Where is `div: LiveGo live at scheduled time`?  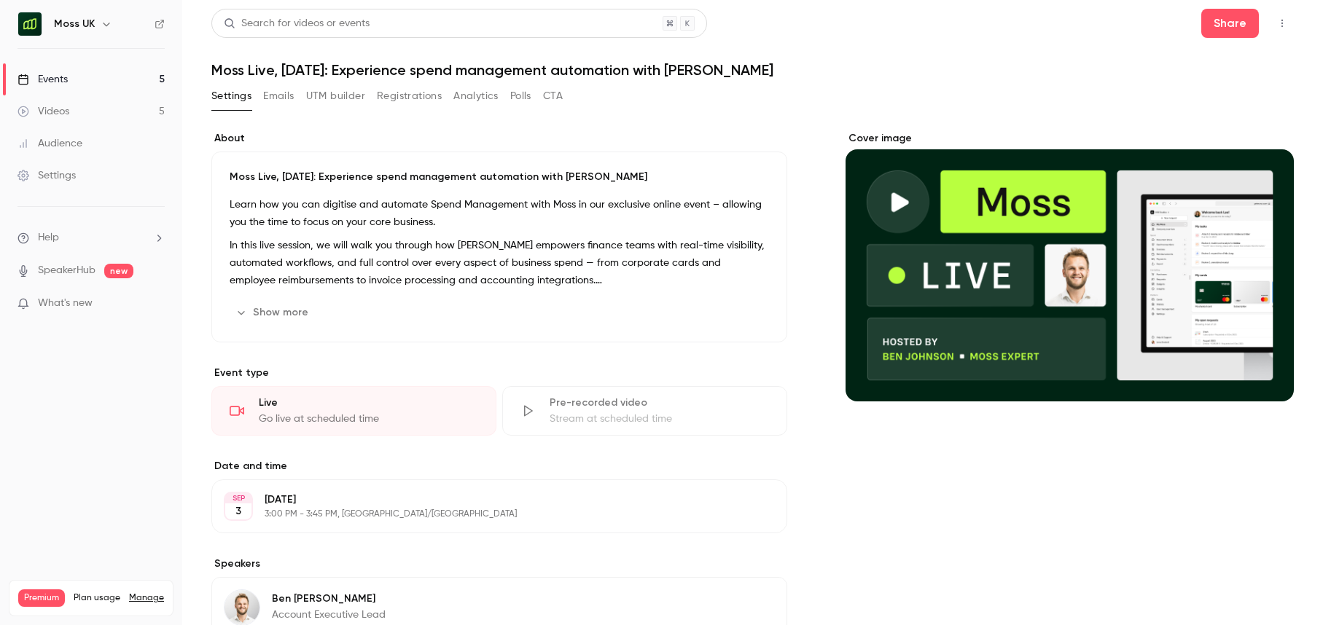
div: LiveGo live at scheduled time is located at coordinates (354, 411).